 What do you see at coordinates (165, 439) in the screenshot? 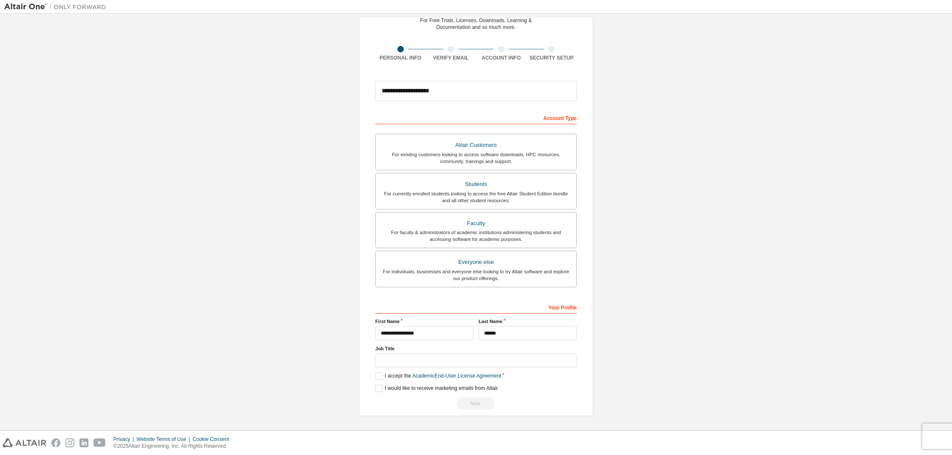
I see `div: Website Terms of Use` at bounding box center [165, 439].